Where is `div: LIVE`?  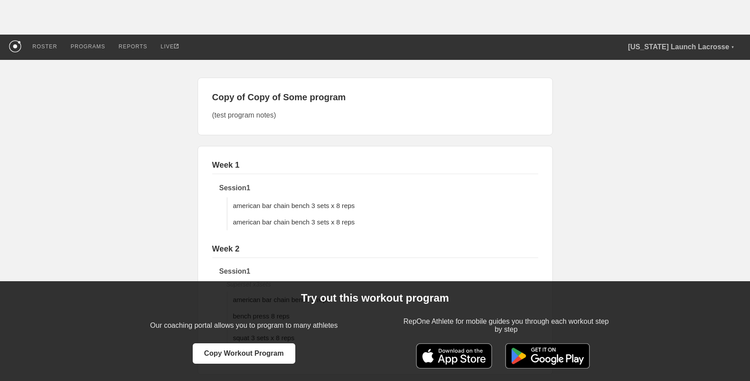 div: LIVE is located at coordinates (170, 47).